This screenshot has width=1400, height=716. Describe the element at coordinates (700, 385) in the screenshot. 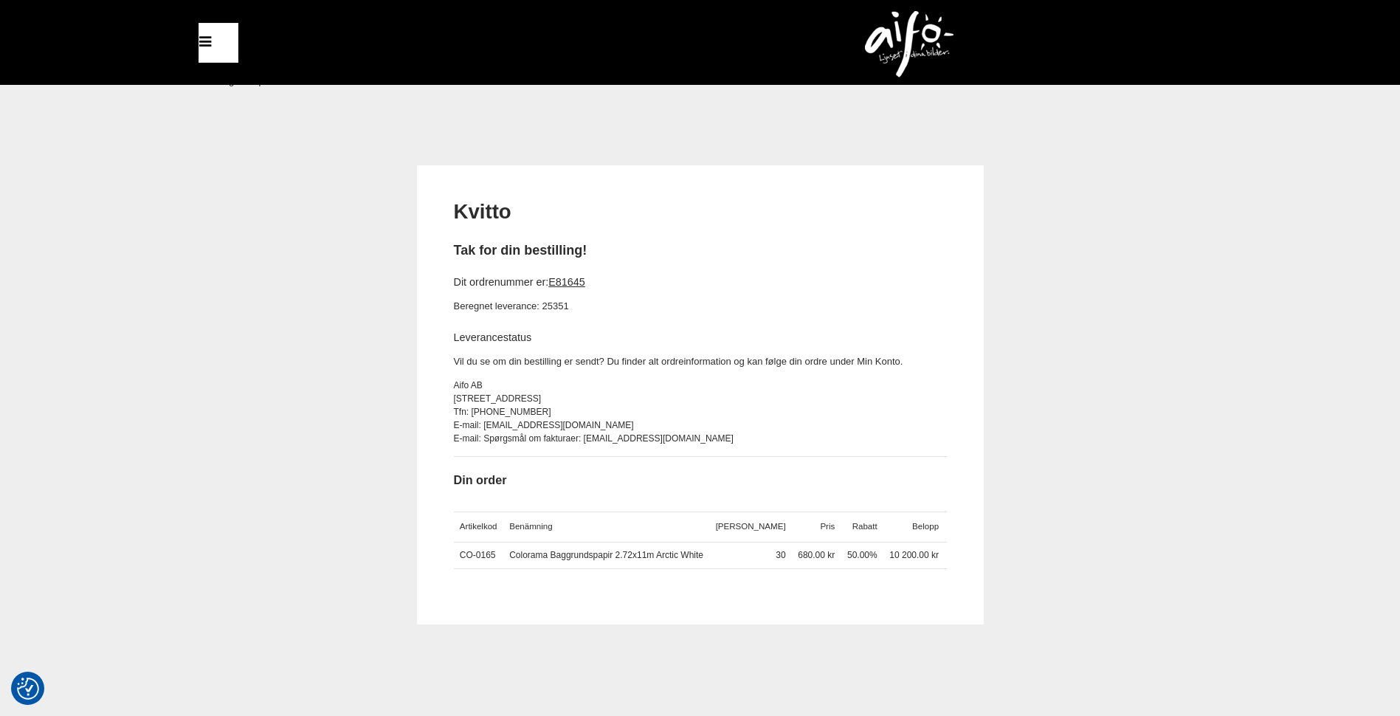

I see `div: Aifo AB` at that location.